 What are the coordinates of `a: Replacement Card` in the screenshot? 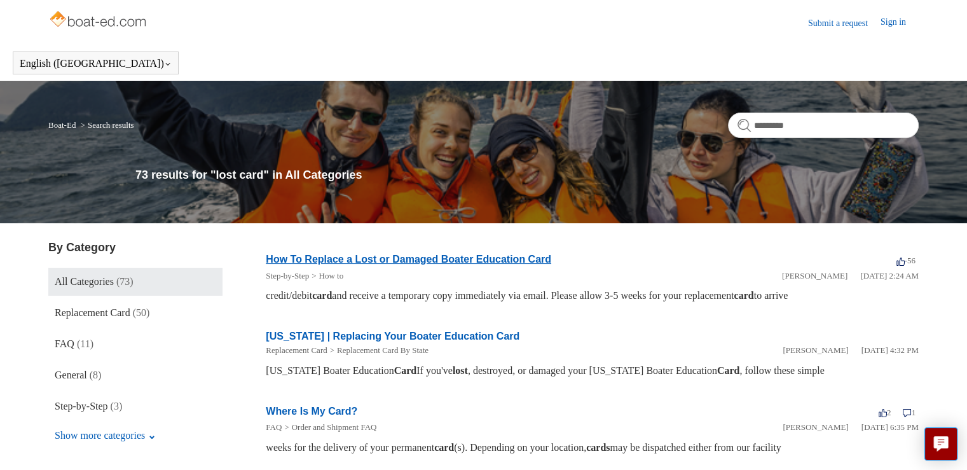 It's located at (296, 350).